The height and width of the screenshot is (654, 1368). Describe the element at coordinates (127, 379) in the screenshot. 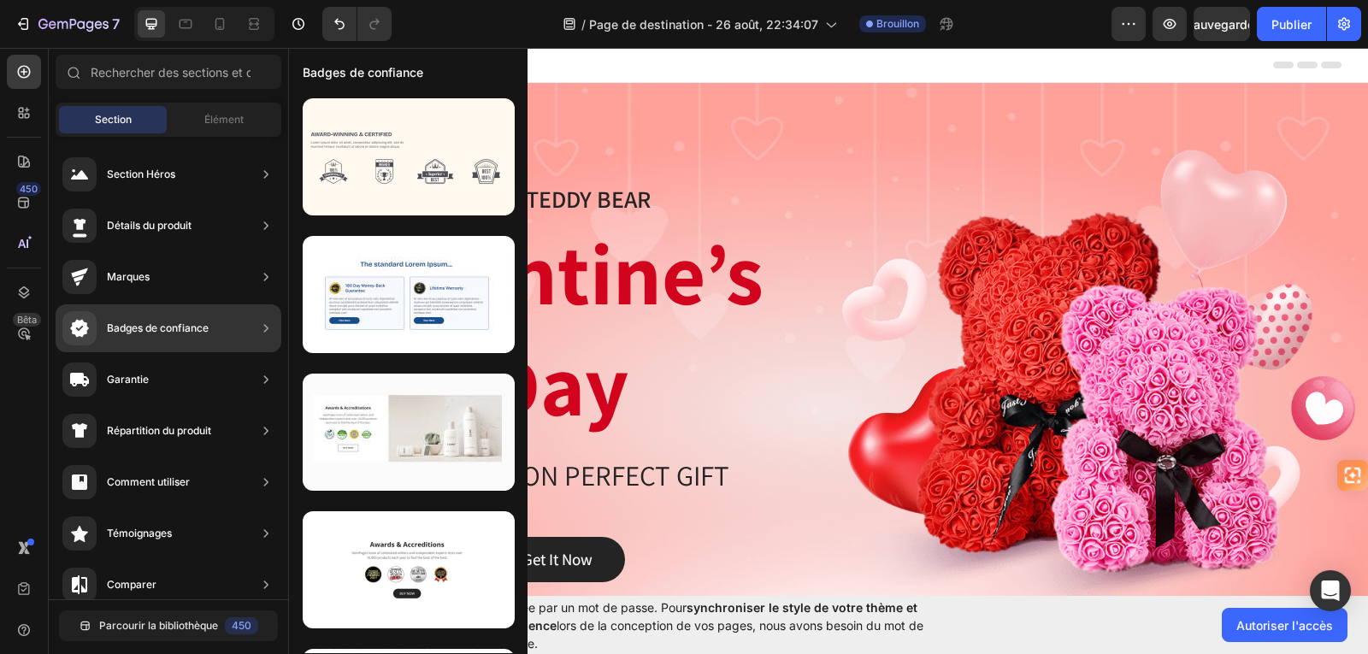

I see `font: Garantie` at that location.